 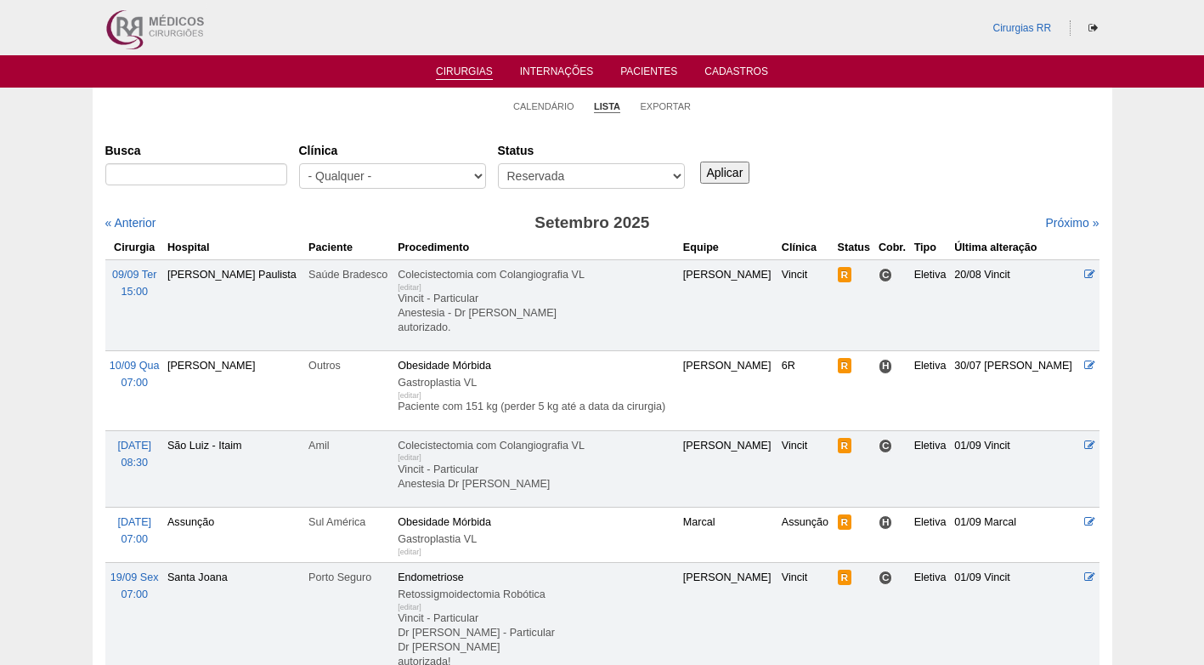 I want to click on span: 08:30, so click(x=134, y=462).